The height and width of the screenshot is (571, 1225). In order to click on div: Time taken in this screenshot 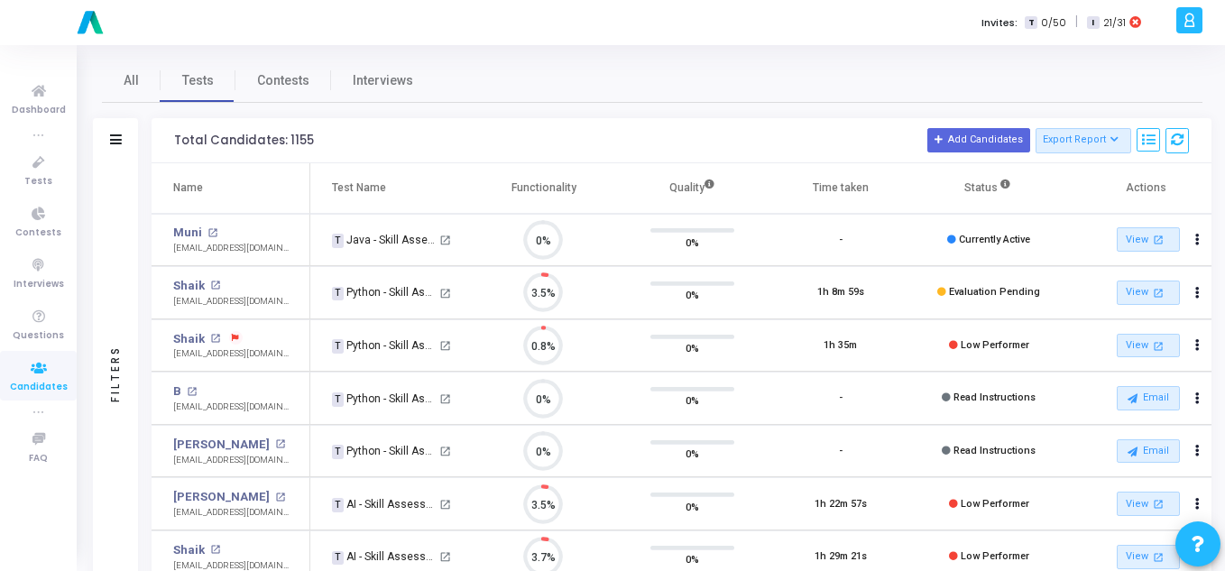, I will do `click(841, 188)`.